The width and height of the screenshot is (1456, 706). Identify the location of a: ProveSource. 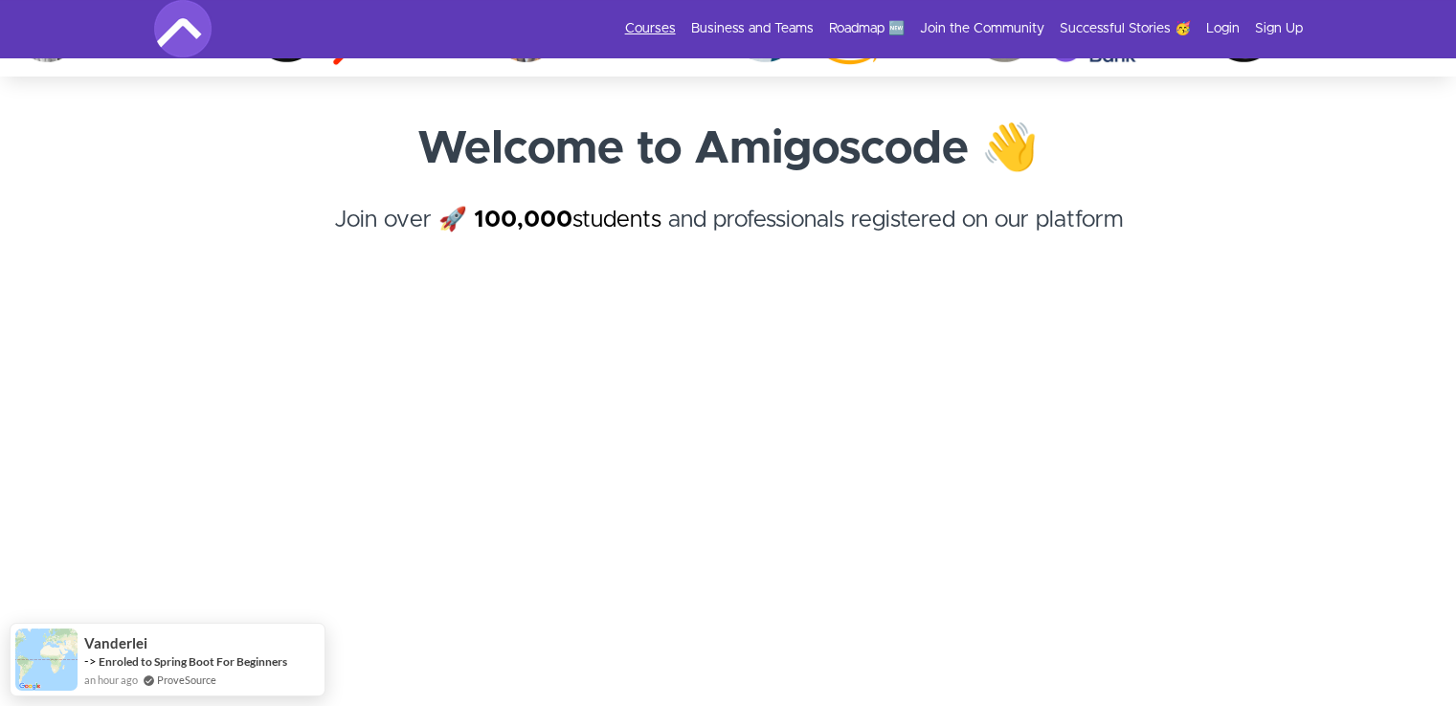
(187, 680).